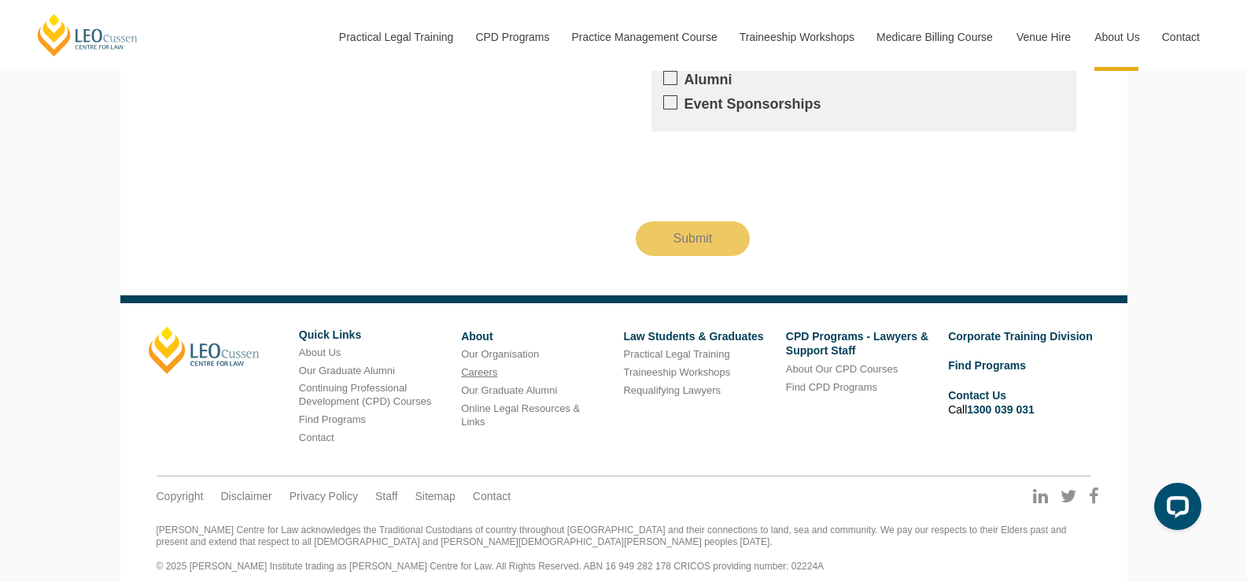 The image size is (1247, 582). I want to click on a: Our Organisation, so click(500, 353).